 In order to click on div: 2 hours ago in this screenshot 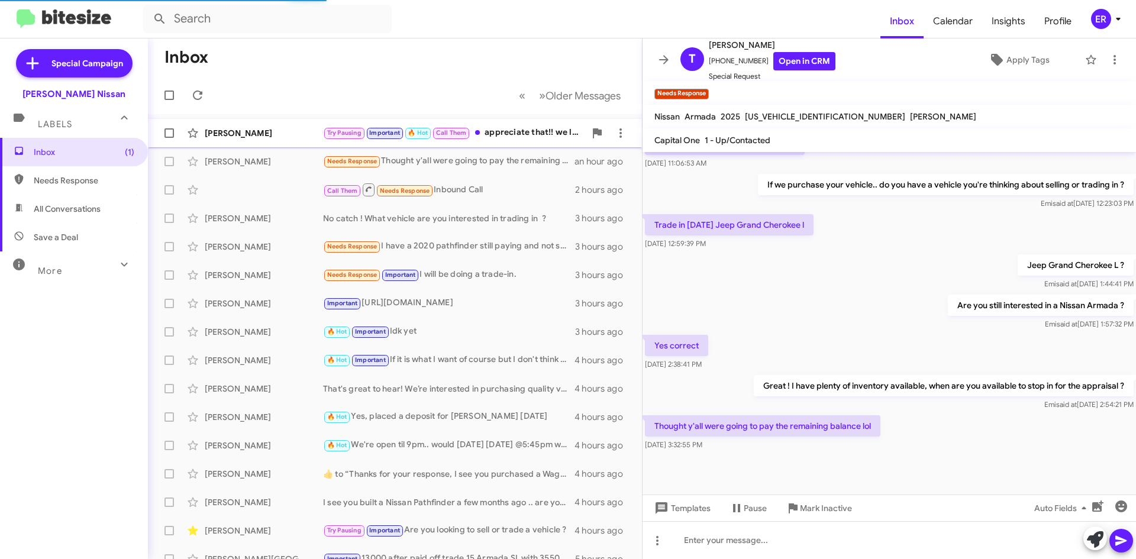, I will do `click(604, 190)`.